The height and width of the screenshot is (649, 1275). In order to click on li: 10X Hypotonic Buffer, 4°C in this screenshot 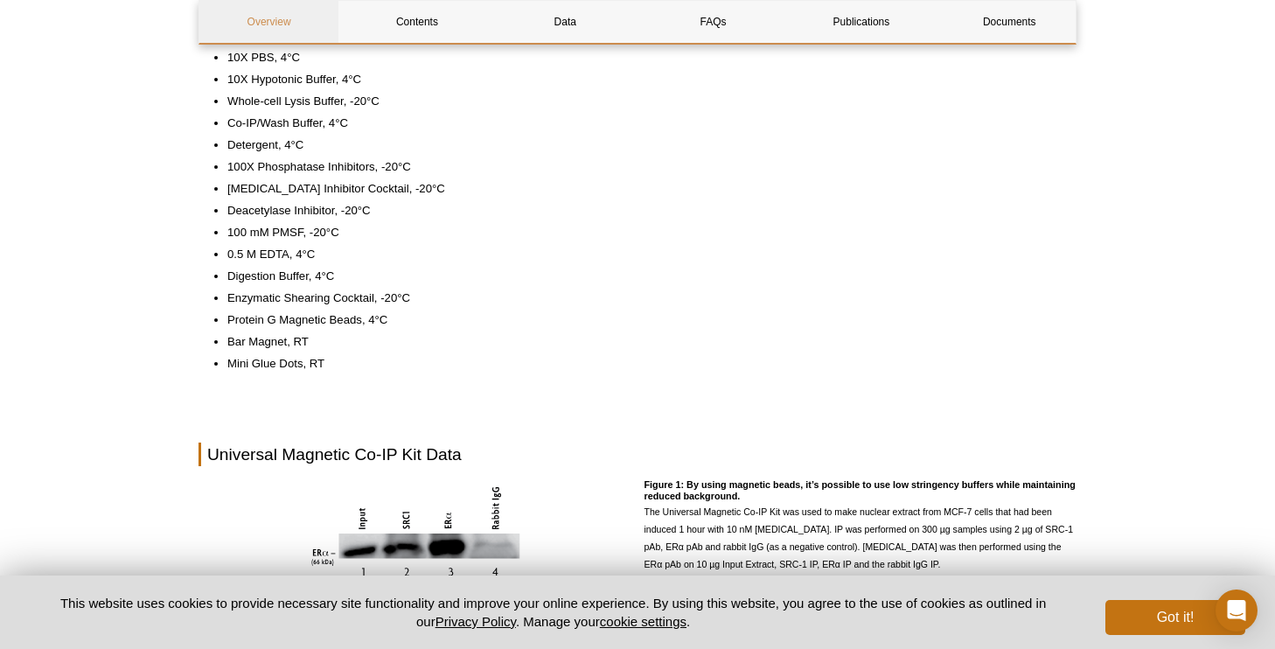, I will do `click(643, 80)`.